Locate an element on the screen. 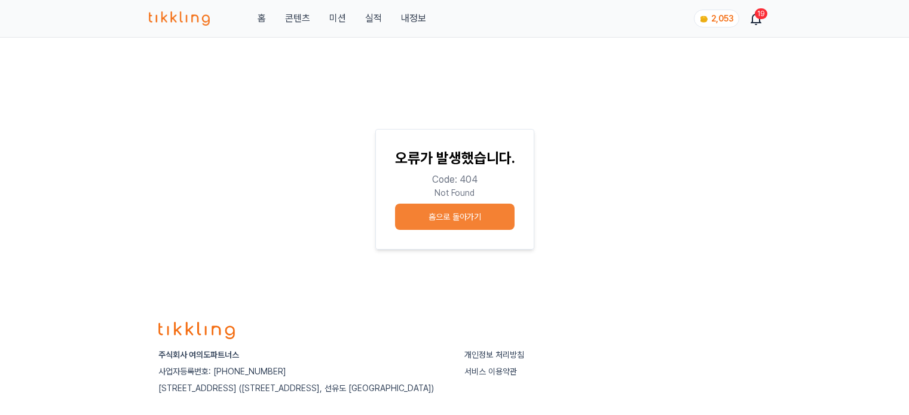 The width and height of the screenshot is (909, 415). a: 내정보 is located at coordinates (414, 19).